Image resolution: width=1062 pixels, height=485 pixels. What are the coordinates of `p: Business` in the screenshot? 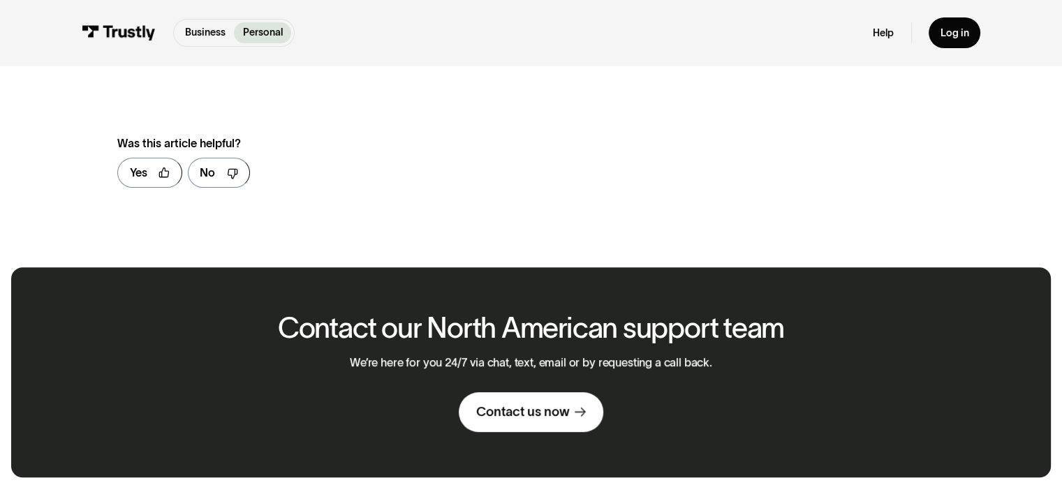 It's located at (205, 32).